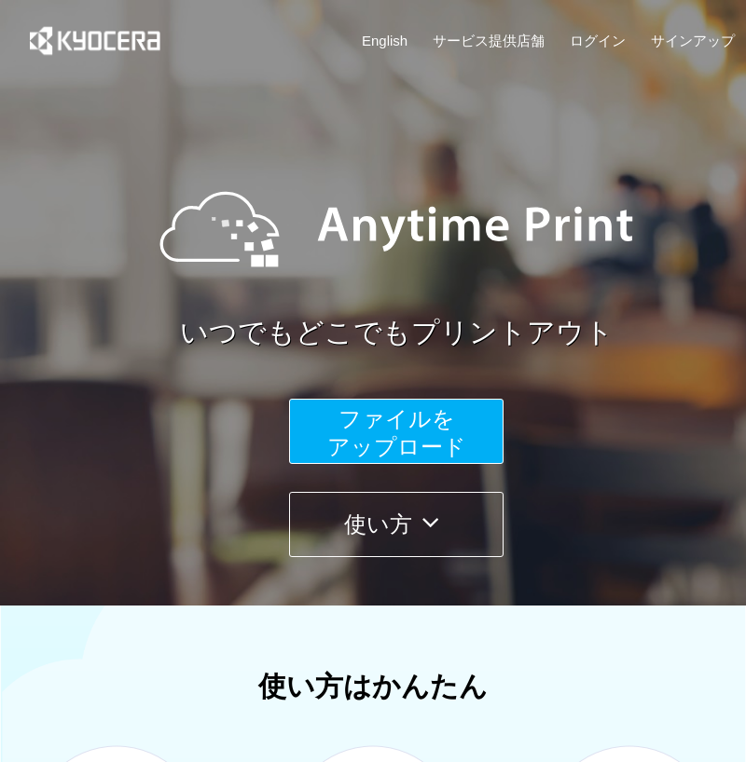  I want to click on span: ファイルを ​​アップロード, so click(396, 432).